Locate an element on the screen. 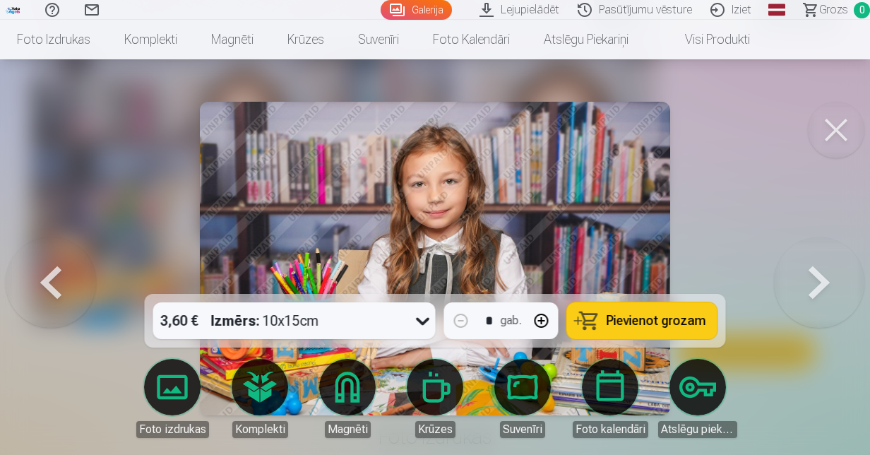  a: Visi produkti is located at coordinates (706, 40).